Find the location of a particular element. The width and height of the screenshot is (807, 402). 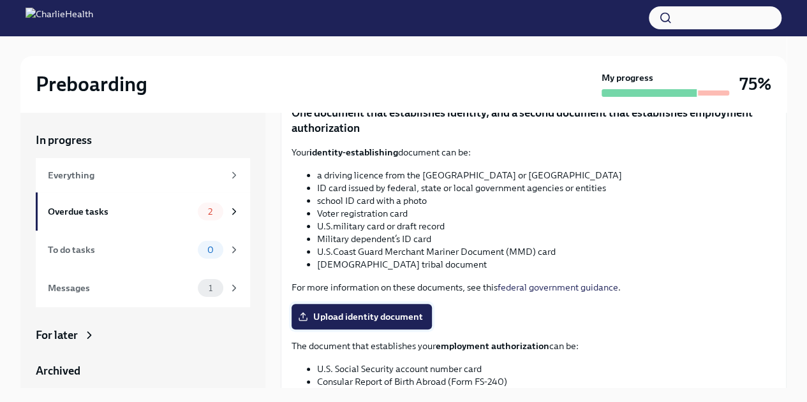

a: To do tasks0 is located at coordinates (143, 250).